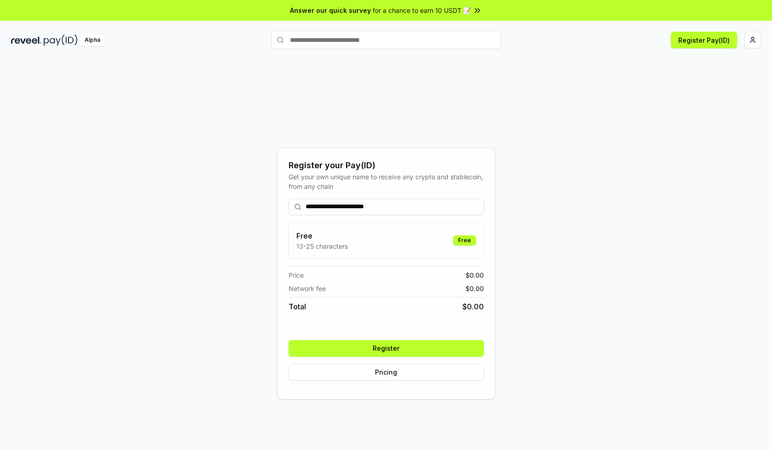 Image resolution: width=772 pixels, height=450 pixels. I want to click on img: pay_id, so click(61, 40).